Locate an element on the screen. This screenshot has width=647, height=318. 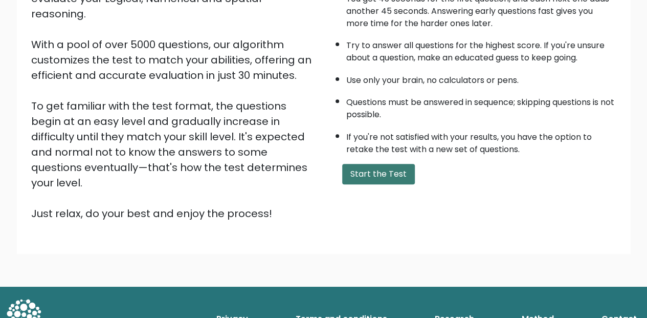
li: Use only your brain, no calculators or pens. is located at coordinates (481, 78).